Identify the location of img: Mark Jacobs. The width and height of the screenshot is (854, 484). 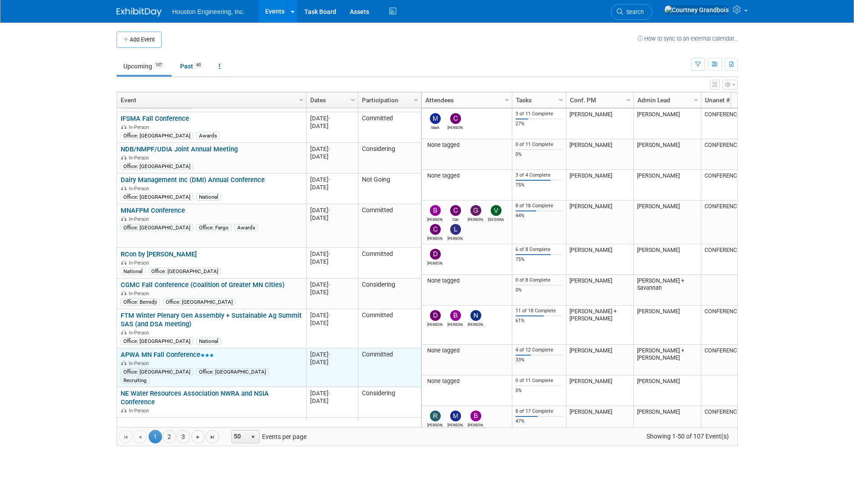
(435, 118).